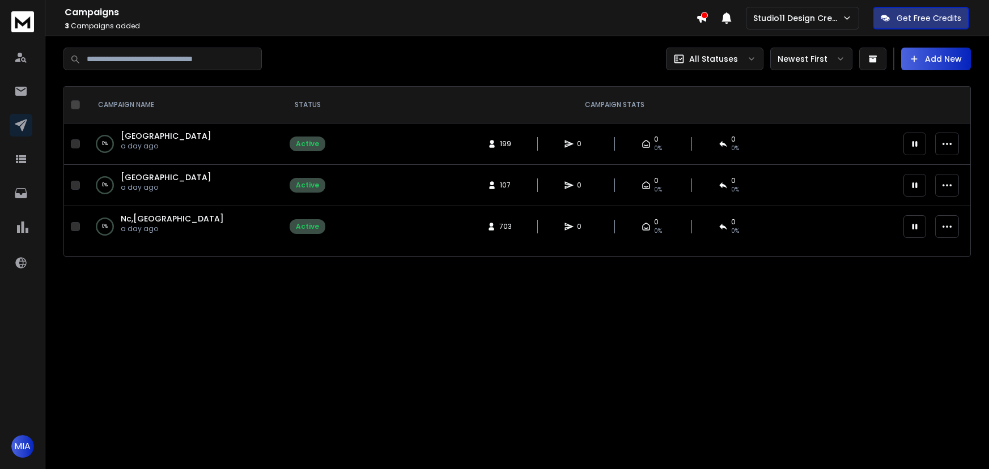 This screenshot has height=469, width=989. Describe the element at coordinates (23, 22) in the screenshot. I see `img: logo` at that location.